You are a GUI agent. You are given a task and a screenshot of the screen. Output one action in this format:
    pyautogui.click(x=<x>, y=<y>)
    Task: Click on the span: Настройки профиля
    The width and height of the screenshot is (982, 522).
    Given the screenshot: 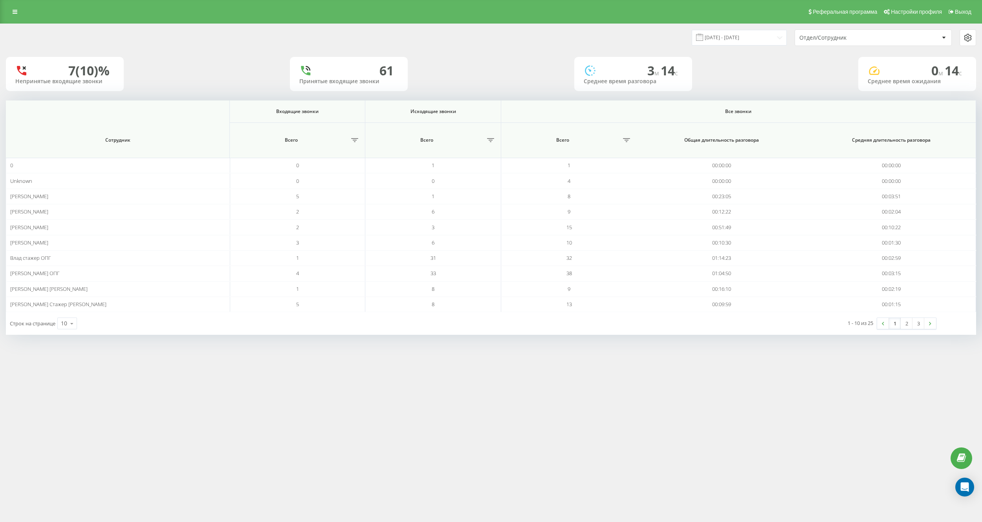 What is the action you would take?
    pyautogui.click(x=916, y=12)
    